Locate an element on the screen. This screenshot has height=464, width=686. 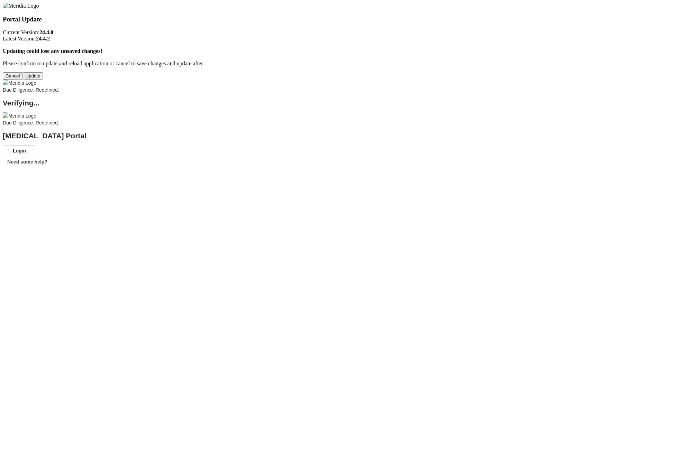
button: Cancel is located at coordinates (13, 76).